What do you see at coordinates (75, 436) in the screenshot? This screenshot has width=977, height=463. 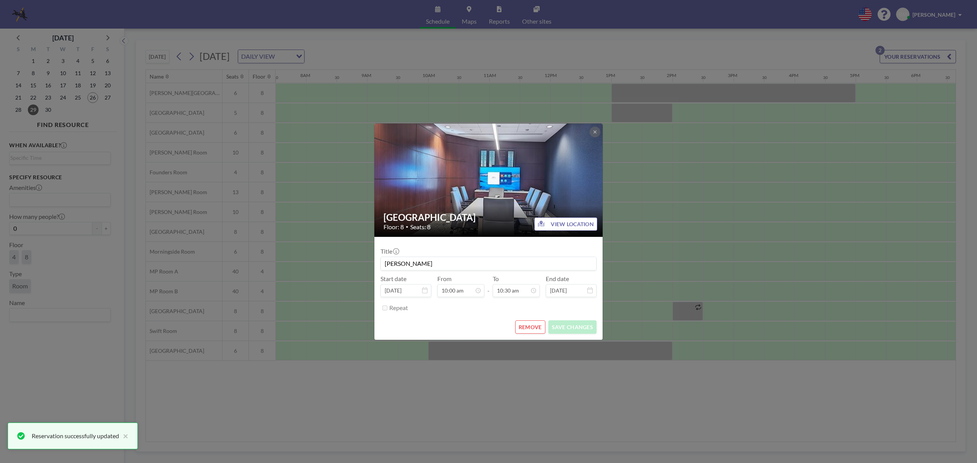 I see `div: Reservation successfully updated` at bounding box center [75, 436].